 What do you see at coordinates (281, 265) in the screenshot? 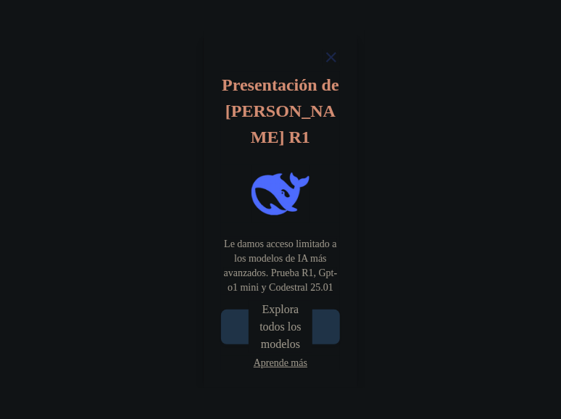
I see `font: Le damos acceso limitado a los modelos de IA más avanzados. Prueba R1, Gpt-o1 mini y Codestral 25.01` at bounding box center [281, 265].